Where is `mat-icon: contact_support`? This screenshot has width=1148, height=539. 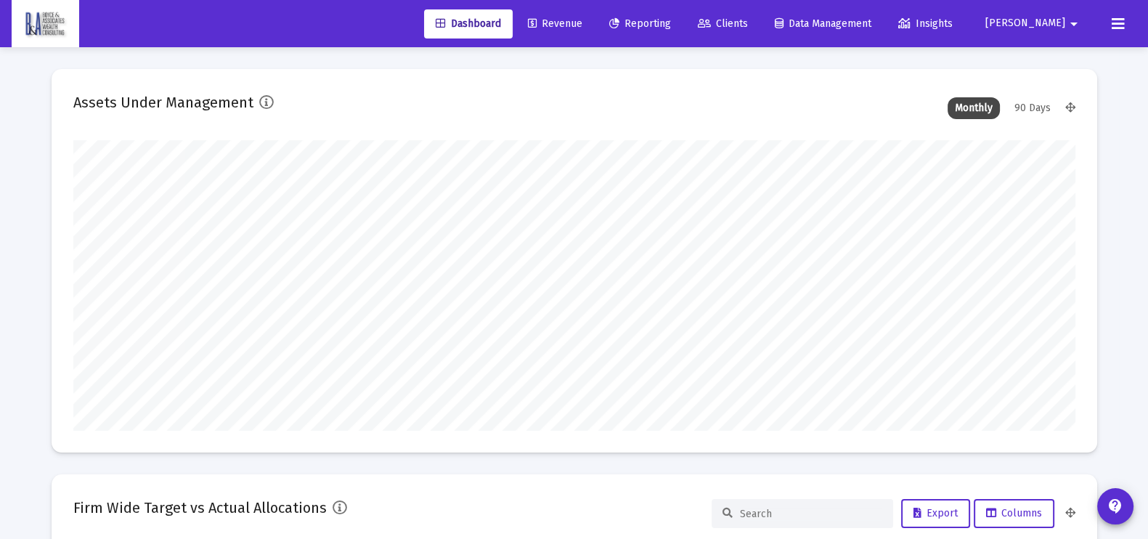
mat-icon: contact_support is located at coordinates (1116, 506).